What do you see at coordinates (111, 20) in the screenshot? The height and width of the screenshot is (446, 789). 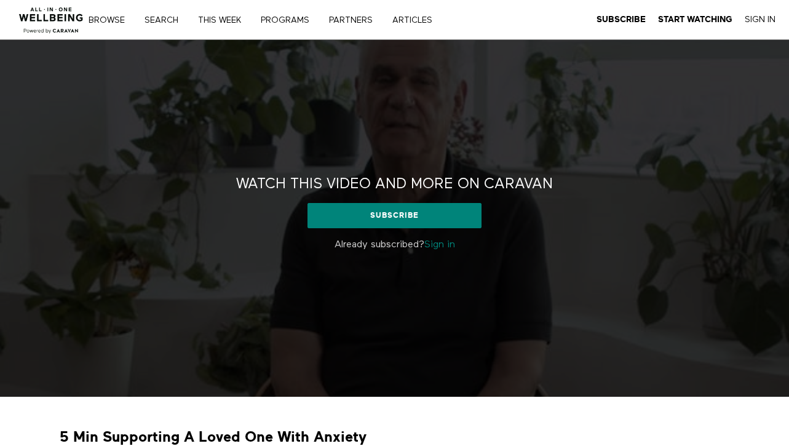 I see `a: Browse` at bounding box center [111, 20].